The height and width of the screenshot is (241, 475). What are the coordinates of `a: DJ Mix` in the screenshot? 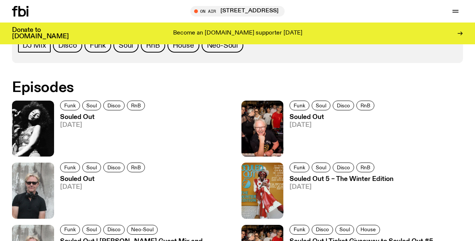 It's located at (34, 45).